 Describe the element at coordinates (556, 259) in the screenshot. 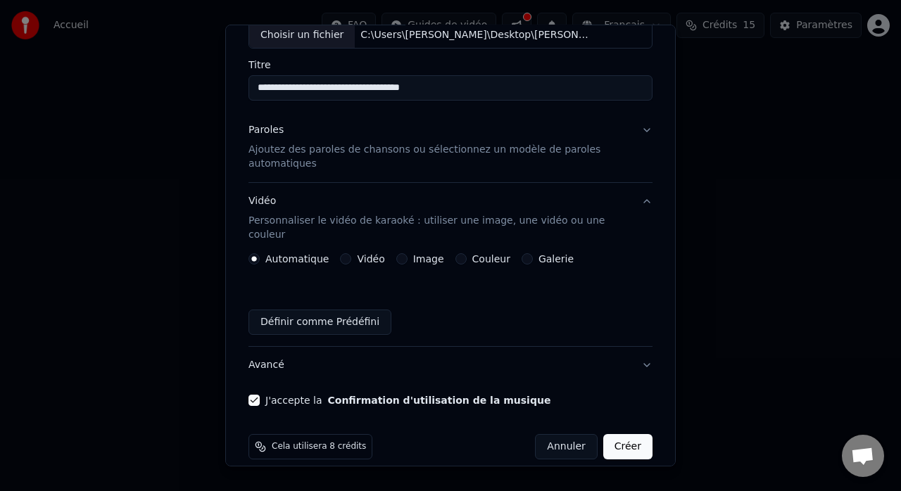

I see `label: Galerie` at that location.